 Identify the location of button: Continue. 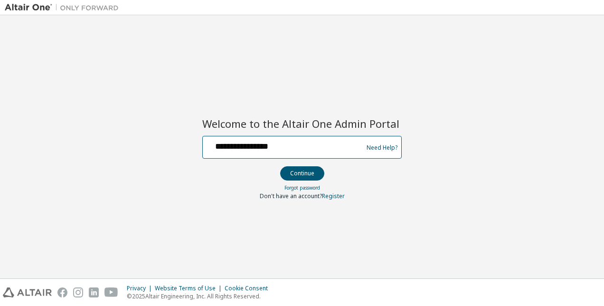
(302, 173).